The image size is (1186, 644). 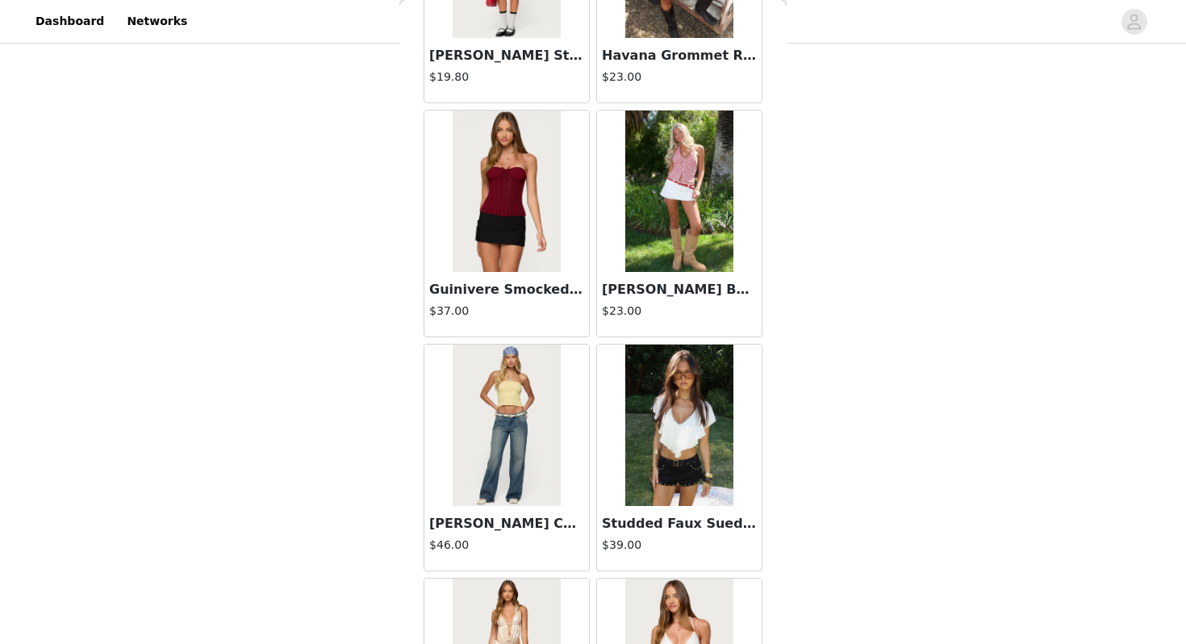 What do you see at coordinates (507, 290) in the screenshot?
I see `h3: Guinivere Smocked Strapless Corset` at bounding box center [507, 290].